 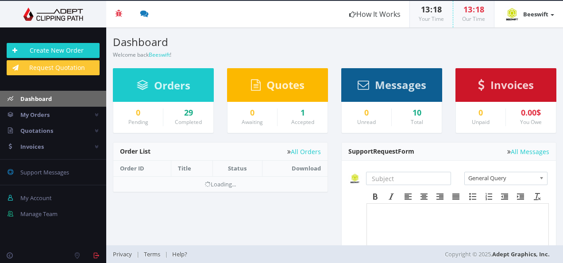 What do you see at coordinates (528, 151) in the screenshot?
I see `a: All Messages` at bounding box center [528, 151].